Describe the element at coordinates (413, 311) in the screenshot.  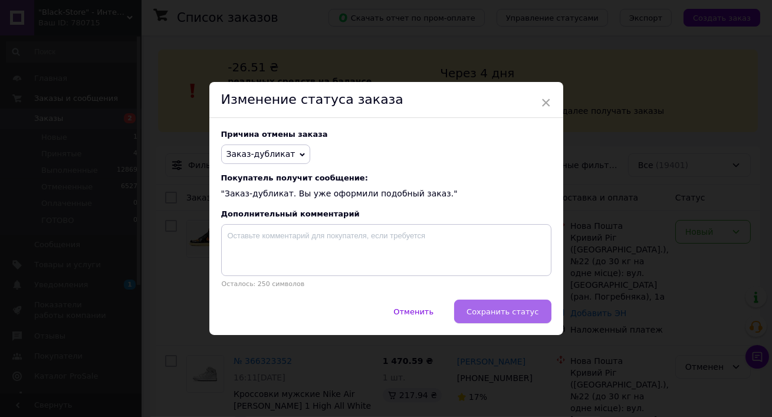
I see `span: Отменить` at that location.